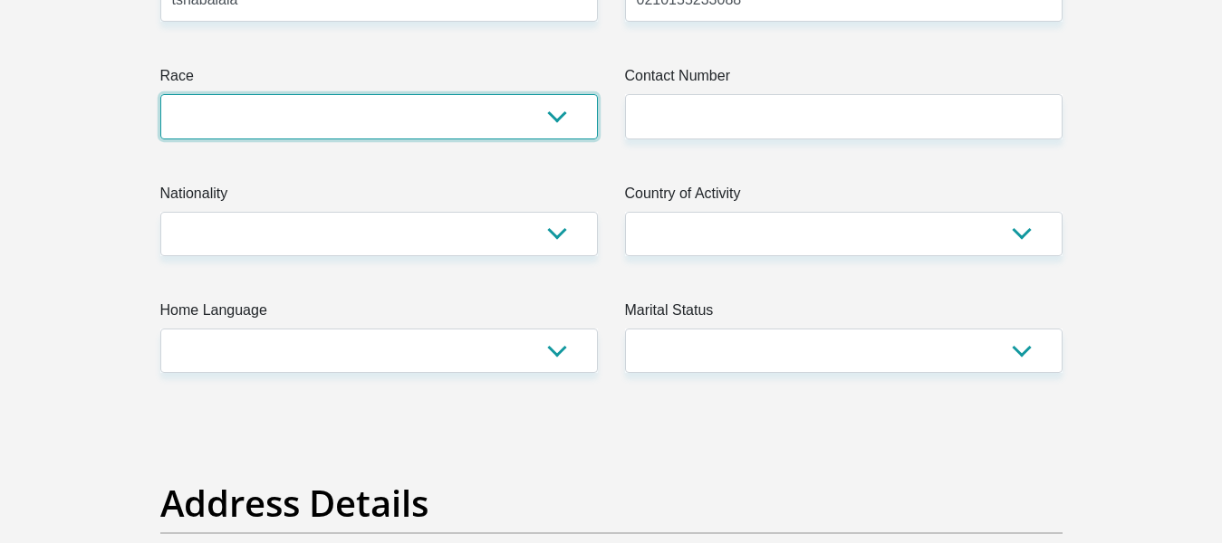  I want to click on input: Contact Number, so click(843, 116).